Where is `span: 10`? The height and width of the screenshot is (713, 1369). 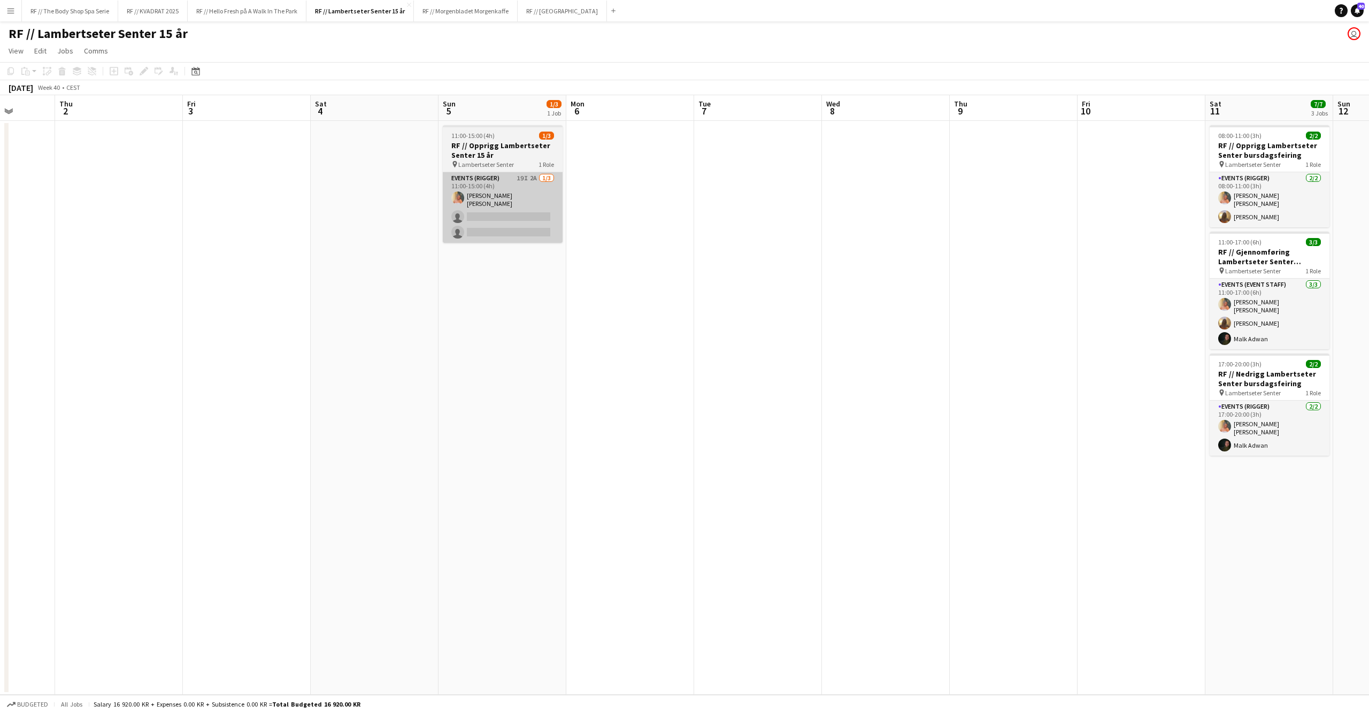 span: 10 is located at coordinates (1085, 111).